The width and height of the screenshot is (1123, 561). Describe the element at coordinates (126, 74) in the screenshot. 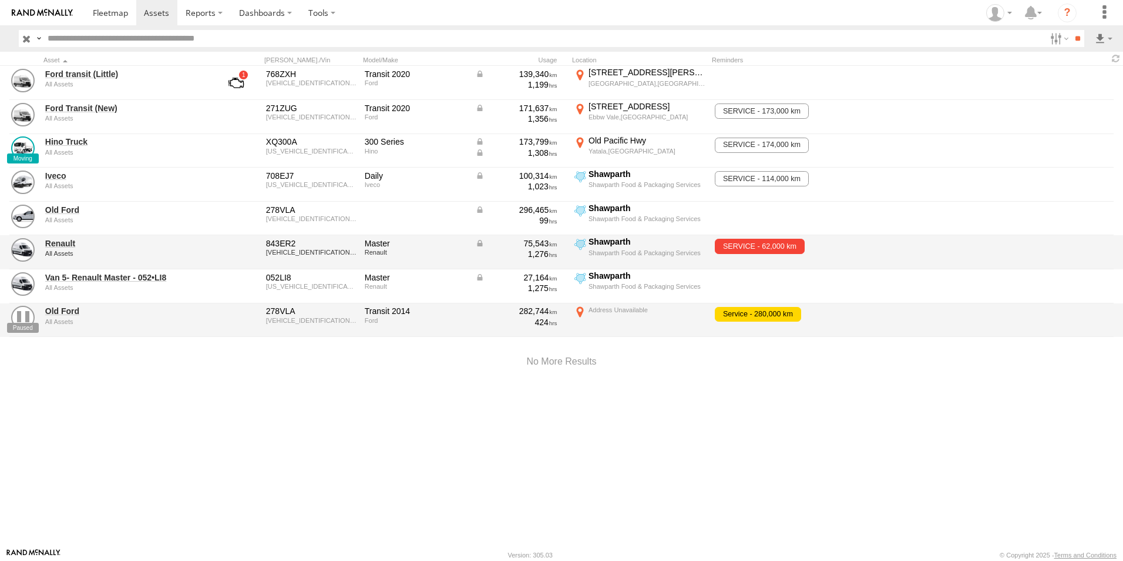

I see `a: Ford transit (Little)` at that location.